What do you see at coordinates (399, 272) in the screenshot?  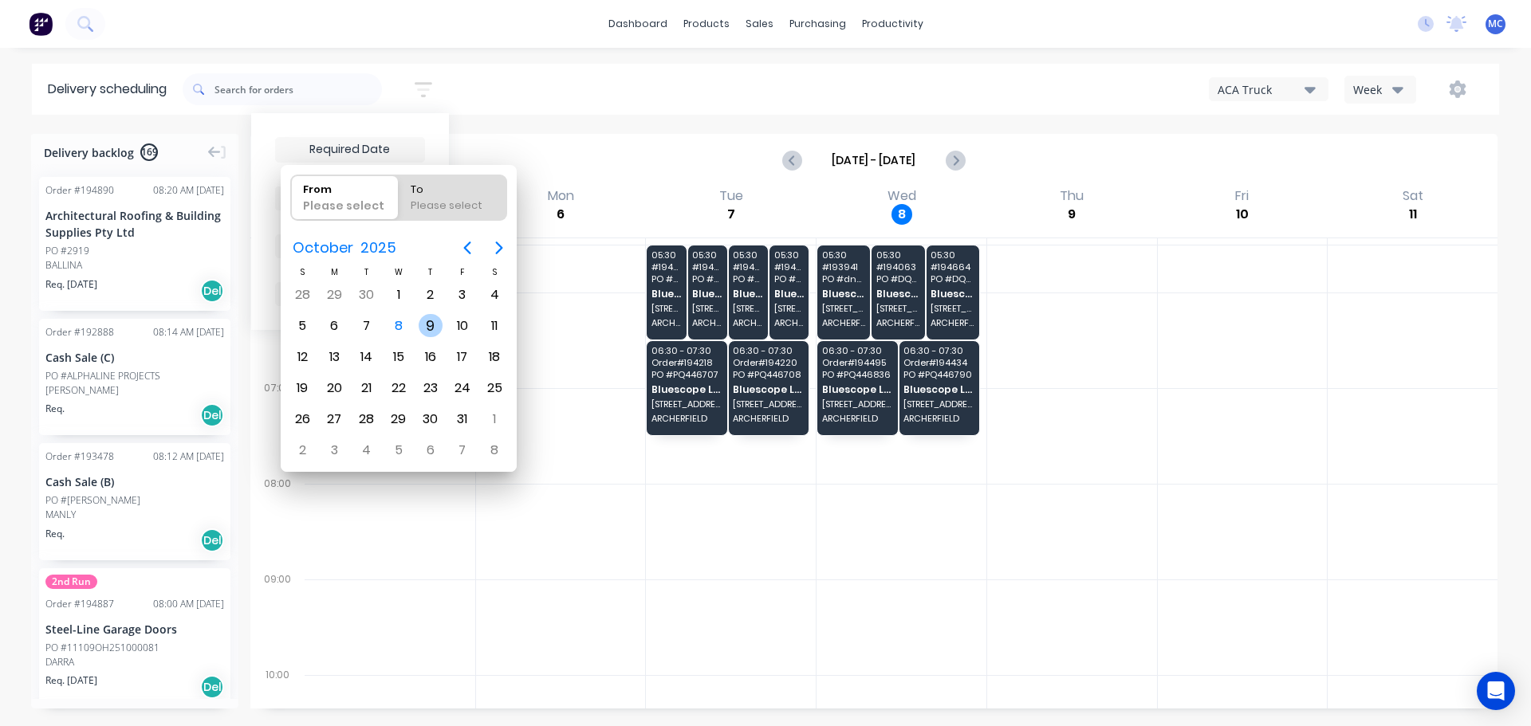 I see `div: W` at bounding box center [399, 272].